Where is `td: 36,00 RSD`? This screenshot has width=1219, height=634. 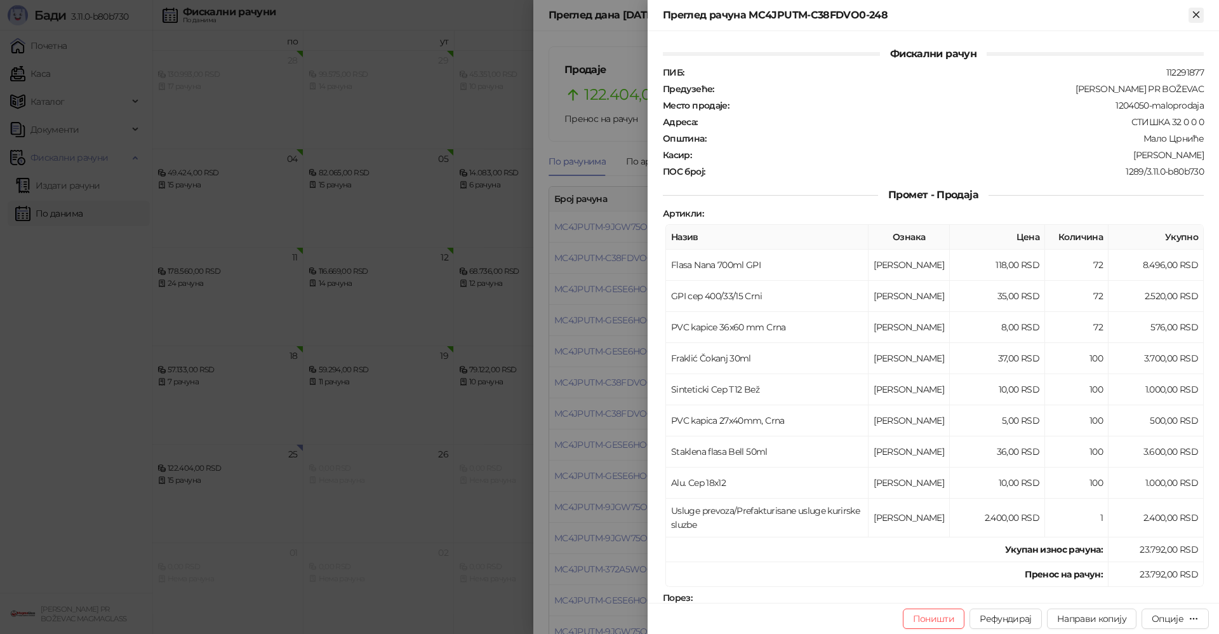 td: 36,00 RSD is located at coordinates (998, 451).